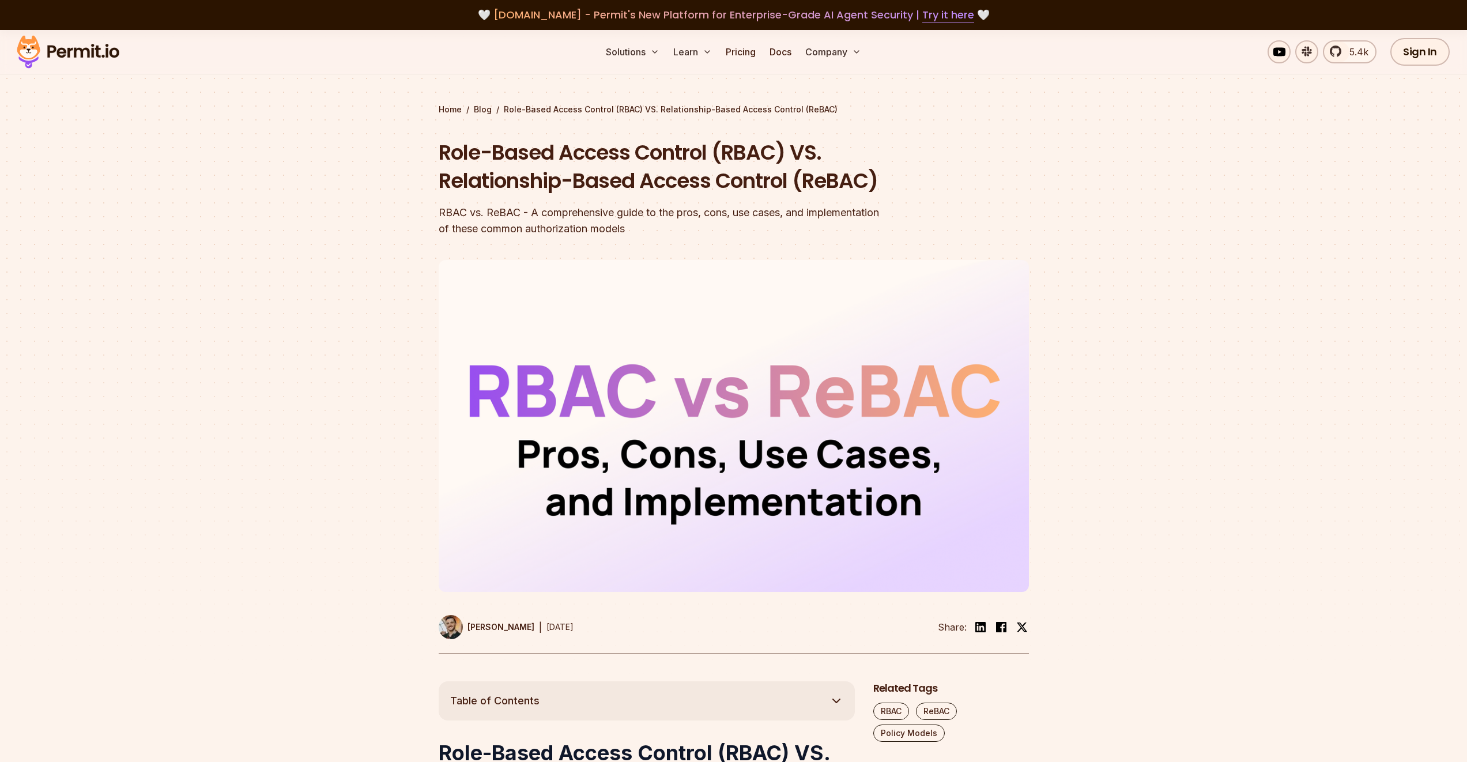 Image resolution: width=1467 pixels, height=762 pixels. I want to click on img: facebook, so click(1001, 627).